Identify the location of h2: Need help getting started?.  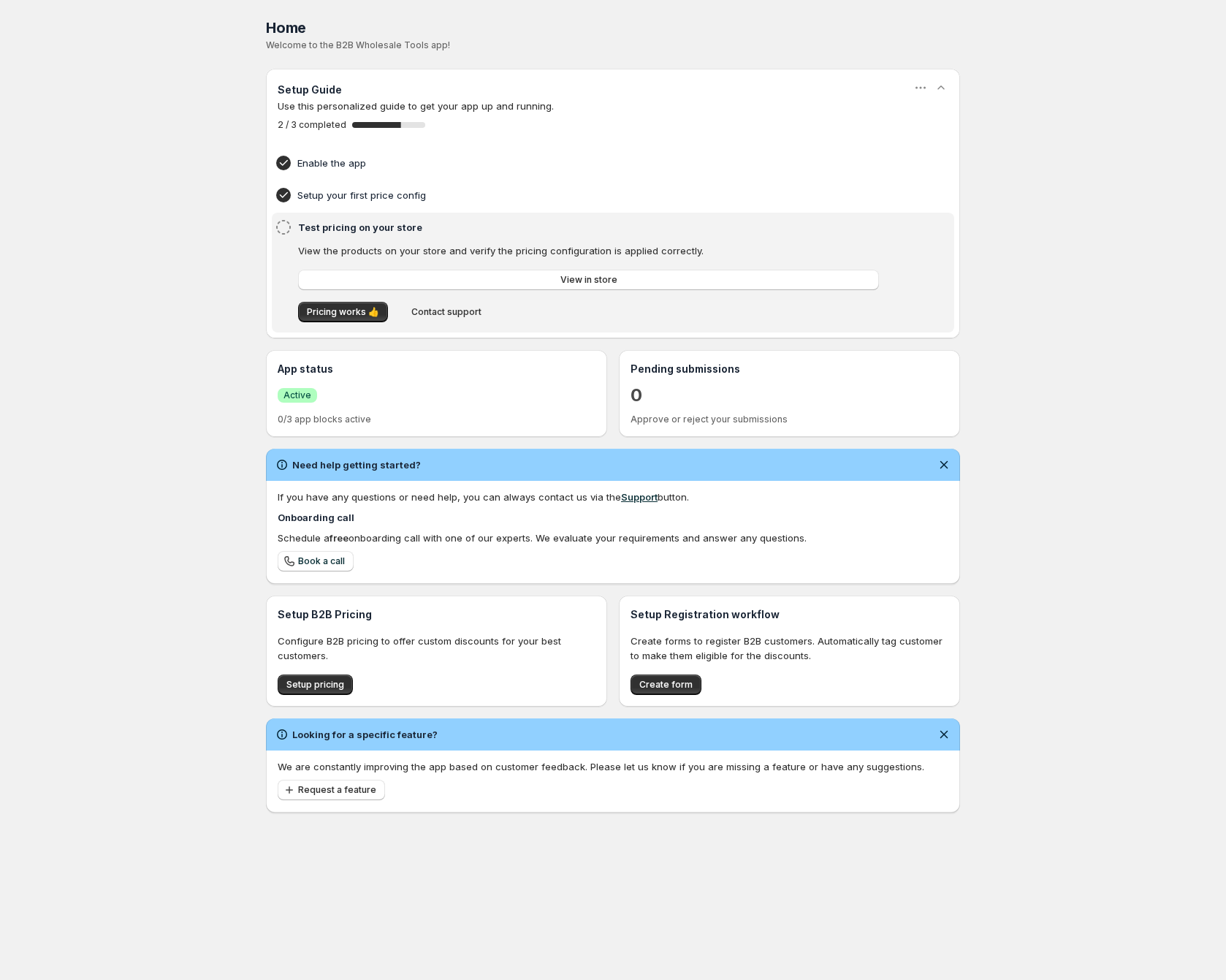
(357, 465).